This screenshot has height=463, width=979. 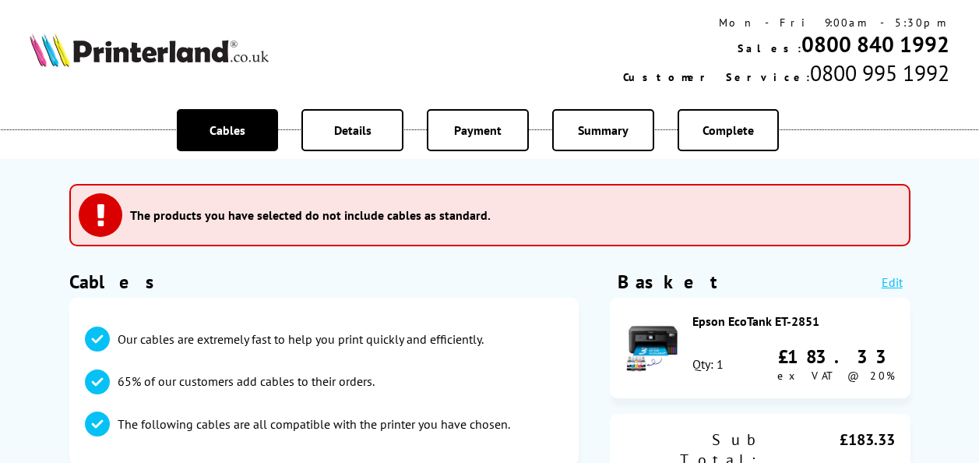 I want to click on p: 65% of our customers add cables to their orders., so click(x=246, y=381).